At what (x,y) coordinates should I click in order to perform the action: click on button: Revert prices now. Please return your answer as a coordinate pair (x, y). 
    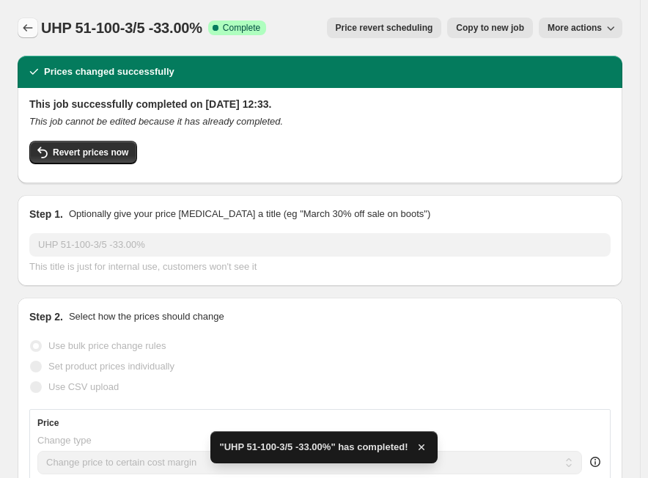
    Looking at the image, I should click on (83, 152).